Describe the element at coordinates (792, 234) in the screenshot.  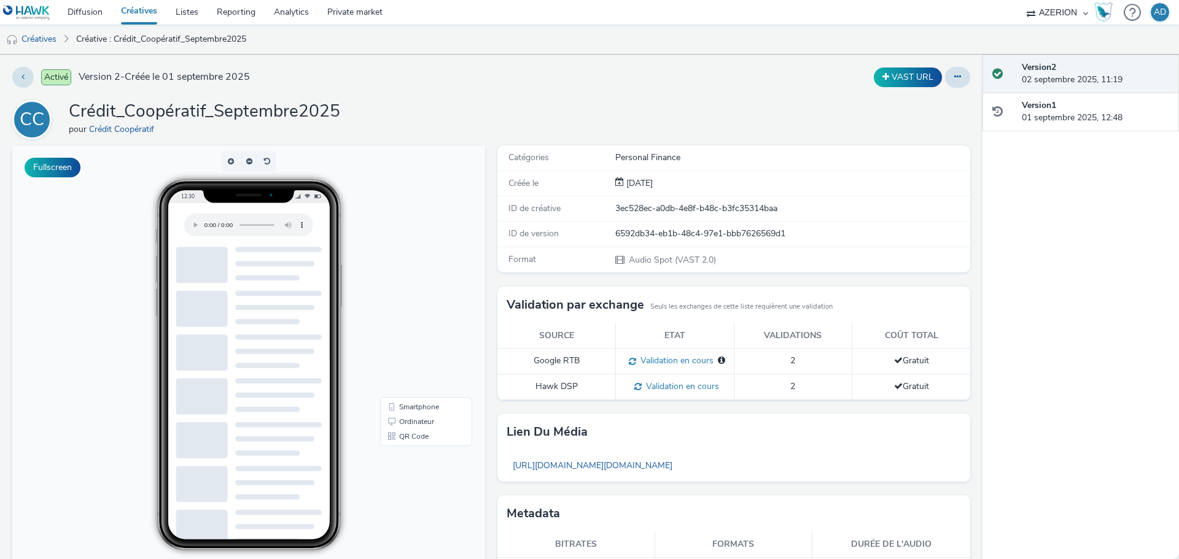
I see `div: 6592db34-eb1b-48c4-97e1-bbb7626569d1` at that location.